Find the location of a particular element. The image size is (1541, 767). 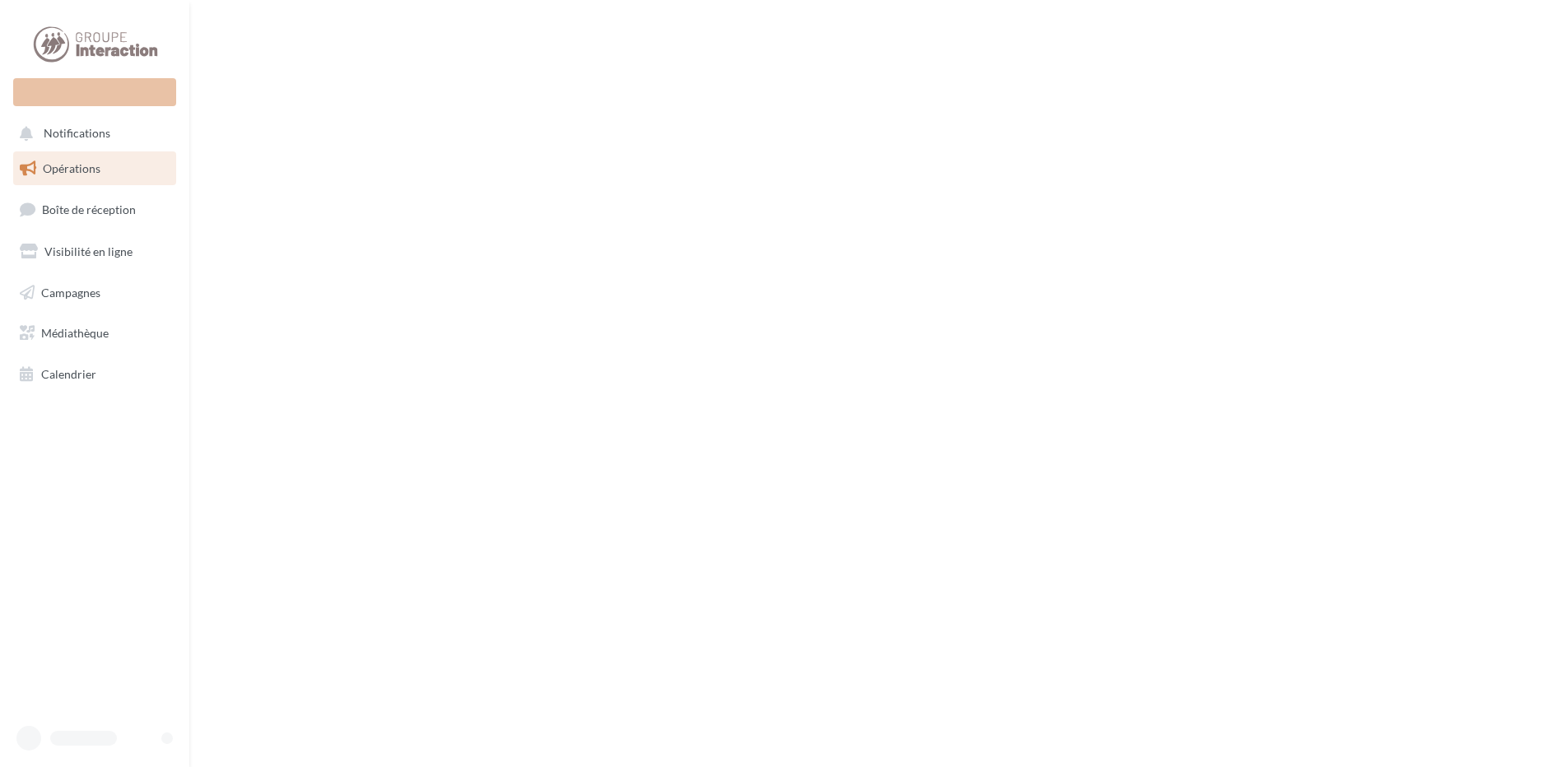

span: Opérations is located at coordinates (72, 168).